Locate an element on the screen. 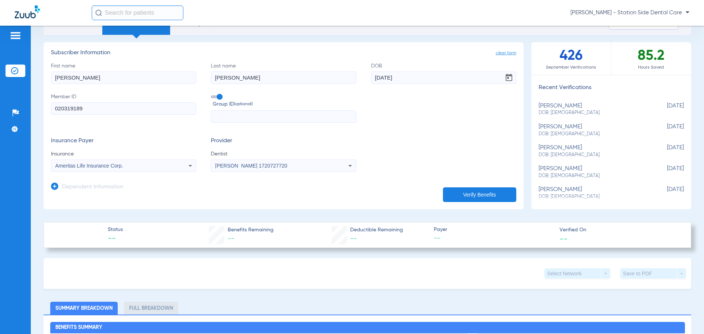  small: (optional) is located at coordinates (243, 104).